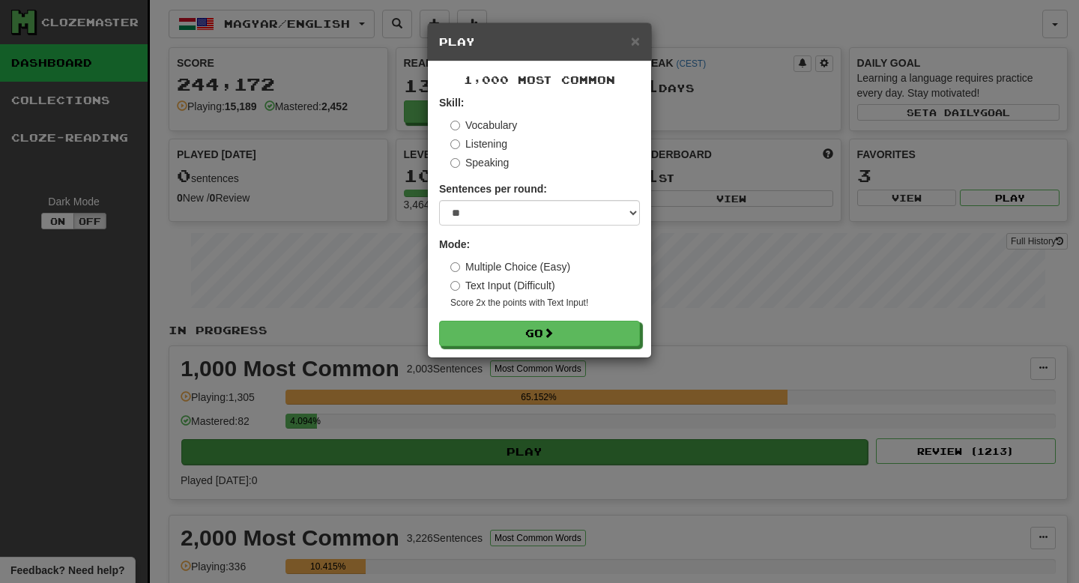 Image resolution: width=1079 pixels, height=583 pixels. Describe the element at coordinates (479, 144) in the screenshot. I see `label: Listening` at that location.